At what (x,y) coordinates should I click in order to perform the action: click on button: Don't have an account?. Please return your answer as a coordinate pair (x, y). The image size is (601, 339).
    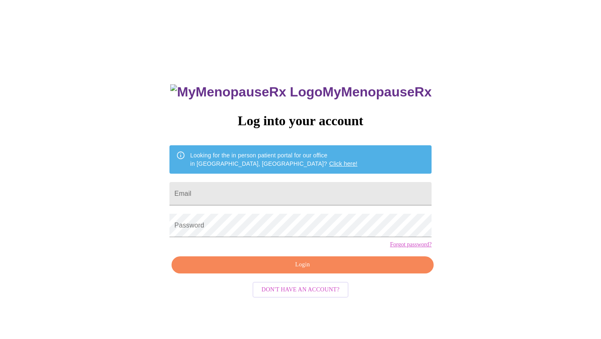
    Looking at the image, I should click on (301, 290).